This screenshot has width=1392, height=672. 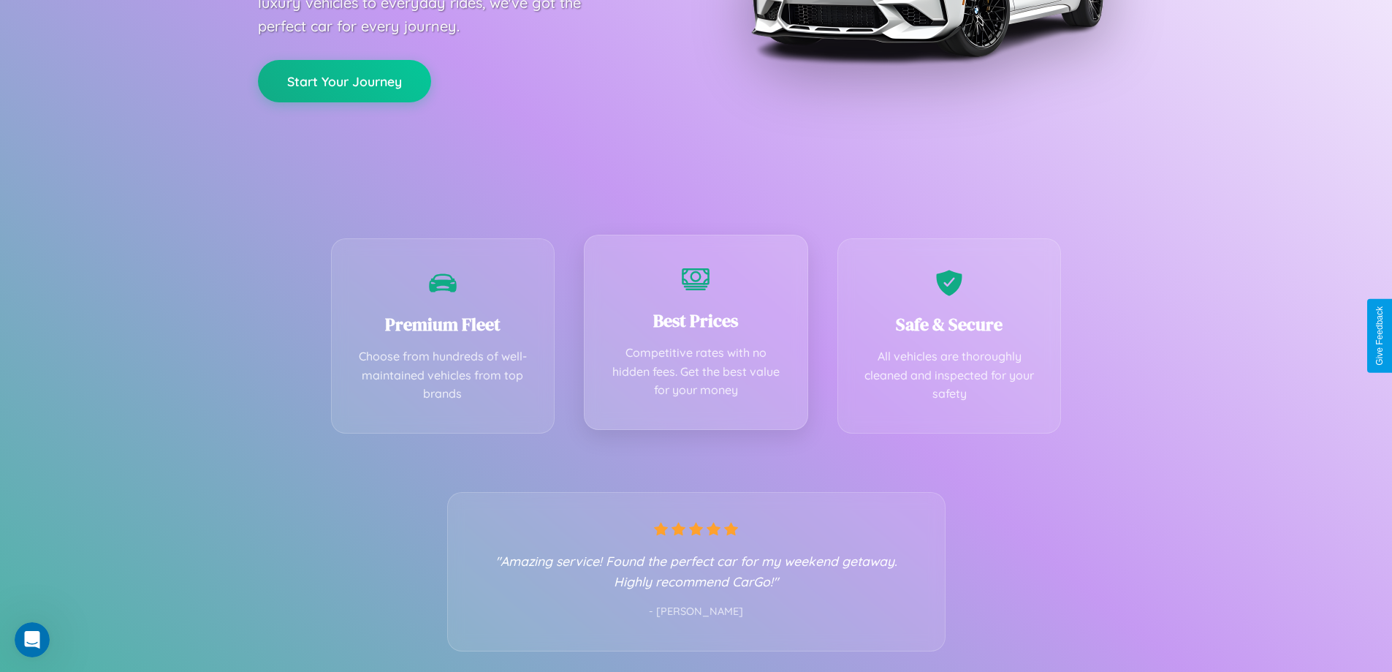 What do you see at coordinates (949, 375) in the screenshot?
I see `p: All vehicles are thoroughly cleaned and inspected for your safety` at bounding box center [949, 375].